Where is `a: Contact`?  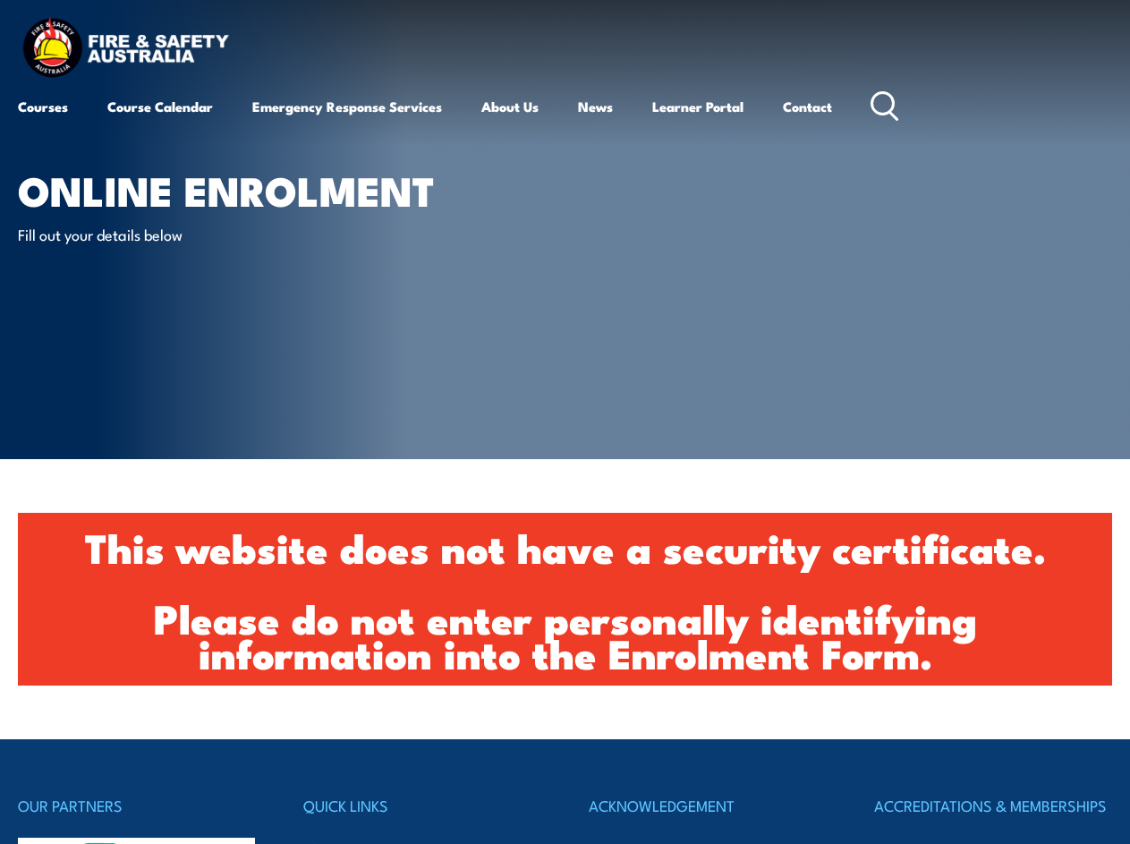 a: Contact is located at coordinates (807, 106).